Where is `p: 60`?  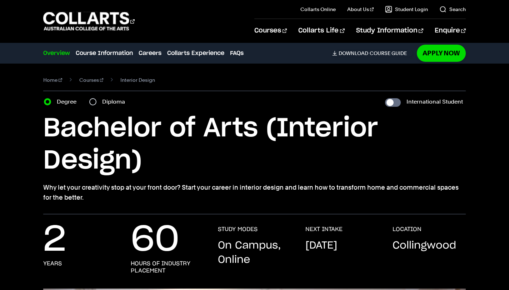 p: 60 is located at coordinates (155, 240).